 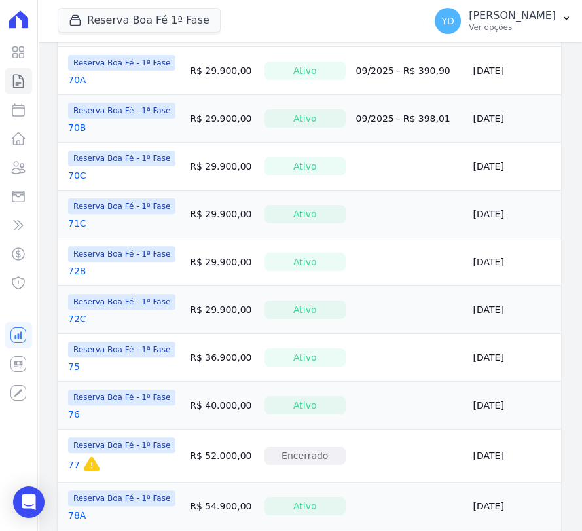 I want to click on p: Ver opções, so click(x=512, y=27).